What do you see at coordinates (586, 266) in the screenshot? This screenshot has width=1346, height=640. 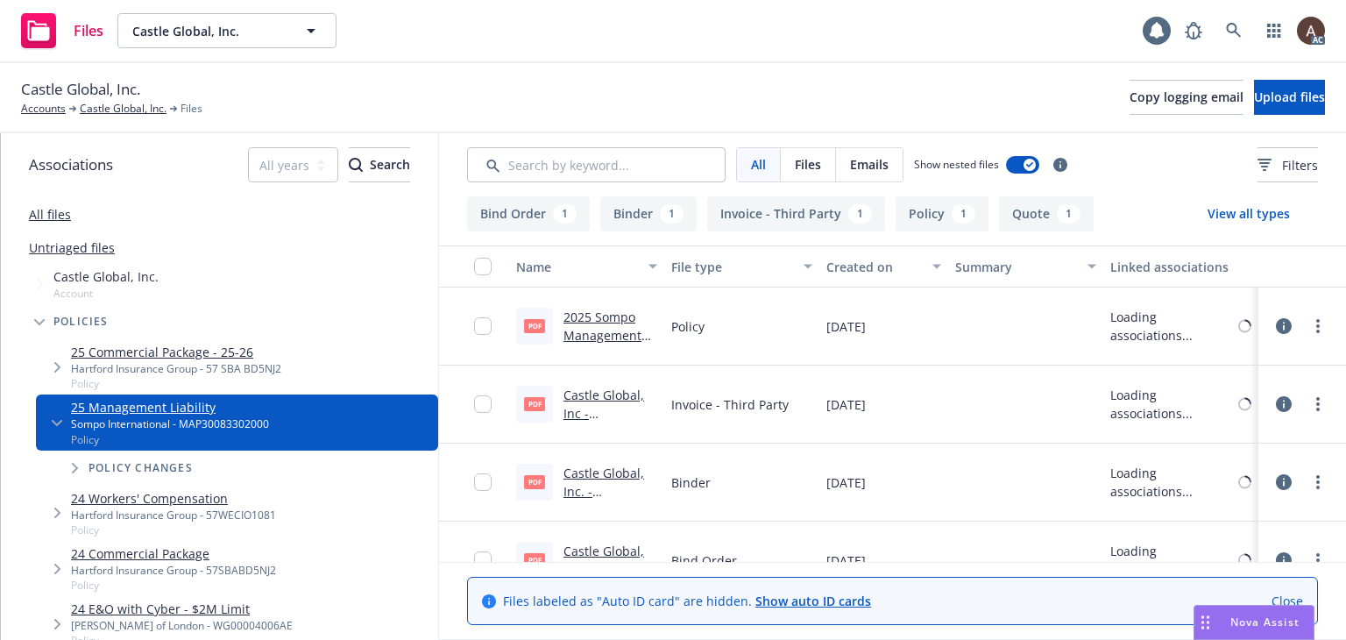 I see `button: Name` at bounding box center [586, 266].